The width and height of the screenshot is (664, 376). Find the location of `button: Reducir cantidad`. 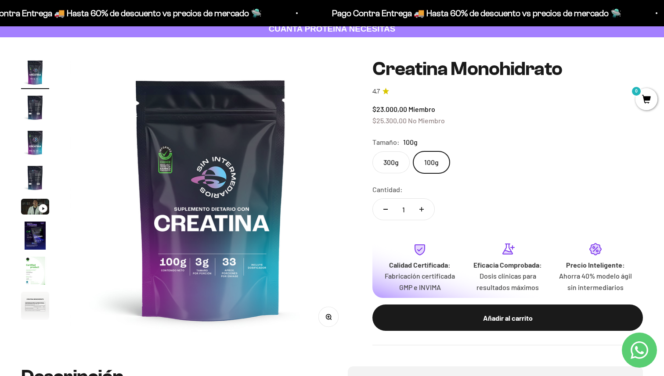

button: Reducir cantidad is located at coordinates (386, 209).